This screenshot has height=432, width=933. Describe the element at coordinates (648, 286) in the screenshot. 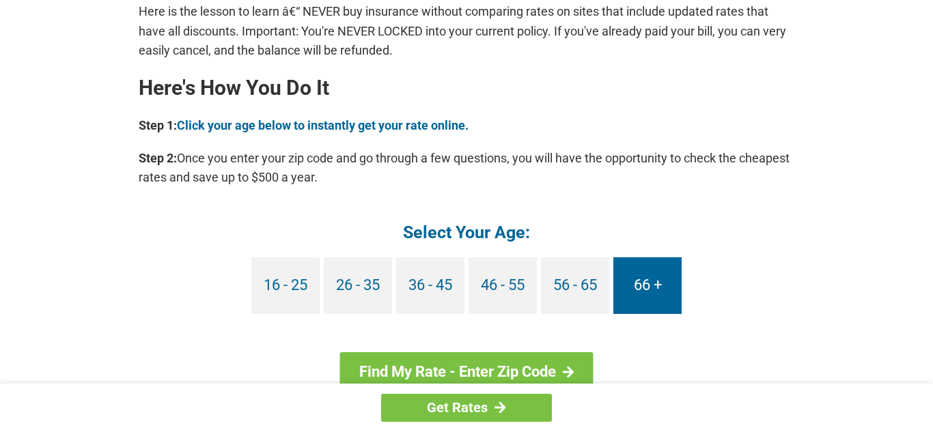

I see `a: 66 +` at that location.